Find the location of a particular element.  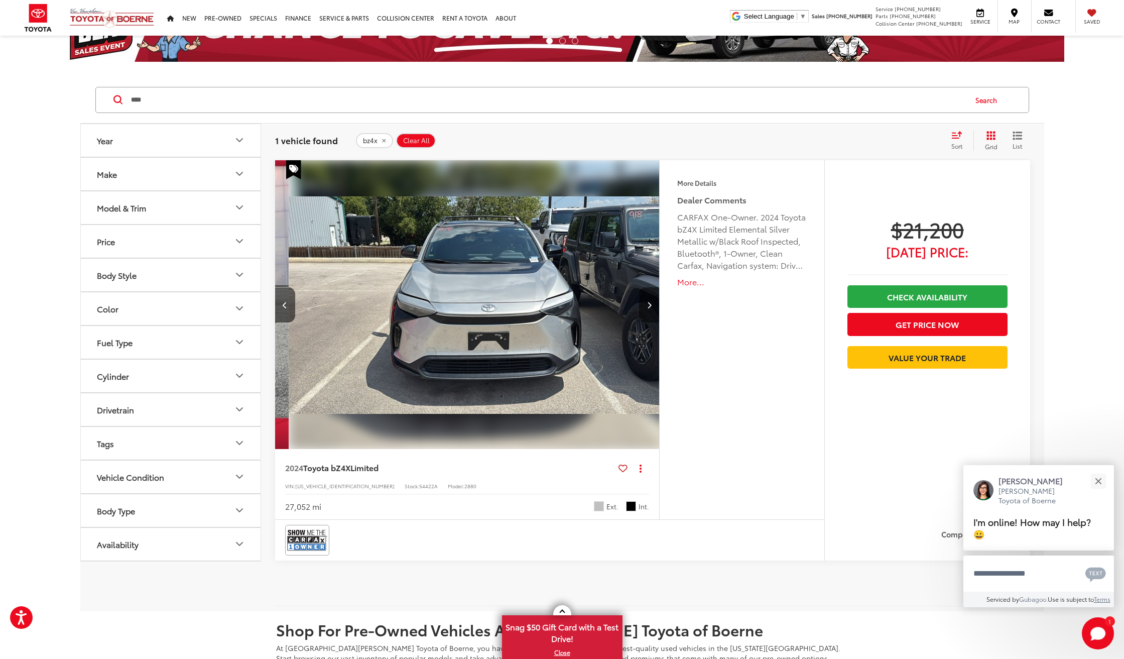

span: Parts is located at coordinates (882, 16).